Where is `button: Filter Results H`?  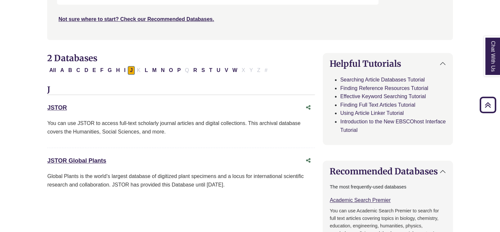
button: Filter Results H is located at coordinates (118, 70).